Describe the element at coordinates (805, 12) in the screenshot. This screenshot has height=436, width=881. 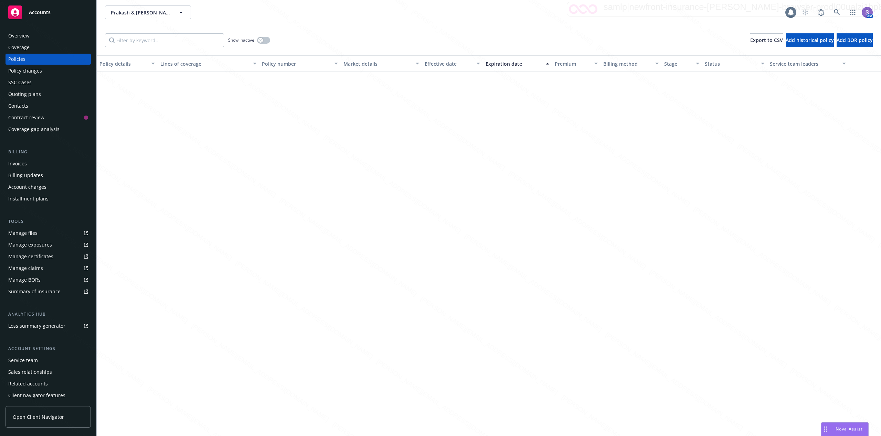
I see `a: Start snowing` at that location.